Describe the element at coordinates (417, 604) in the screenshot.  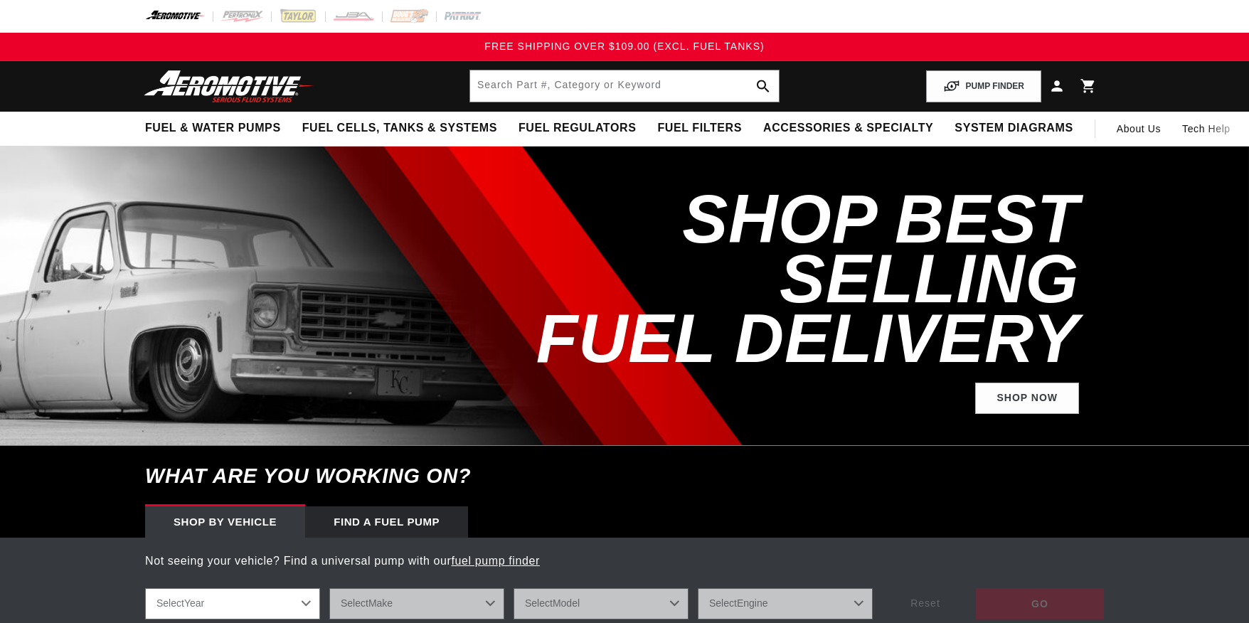
I see `select: Make` at that location.